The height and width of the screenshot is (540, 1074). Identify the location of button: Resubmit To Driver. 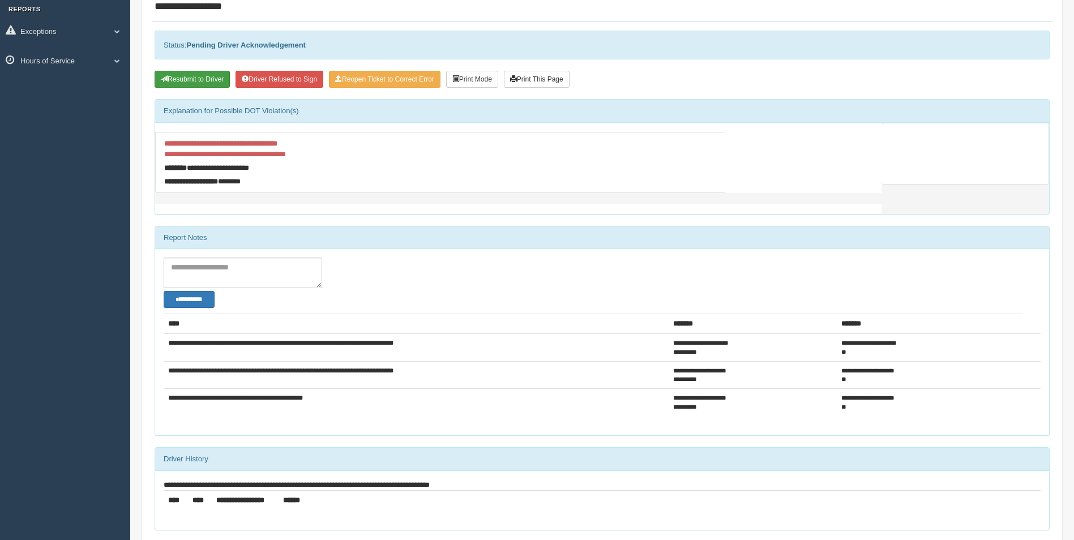
(192, 79).